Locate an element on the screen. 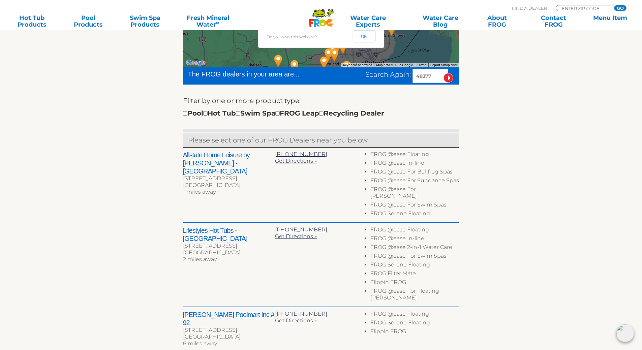 This screenshot has width=642, height=350. span: 1 miles away is located at coordinates (199, 192).